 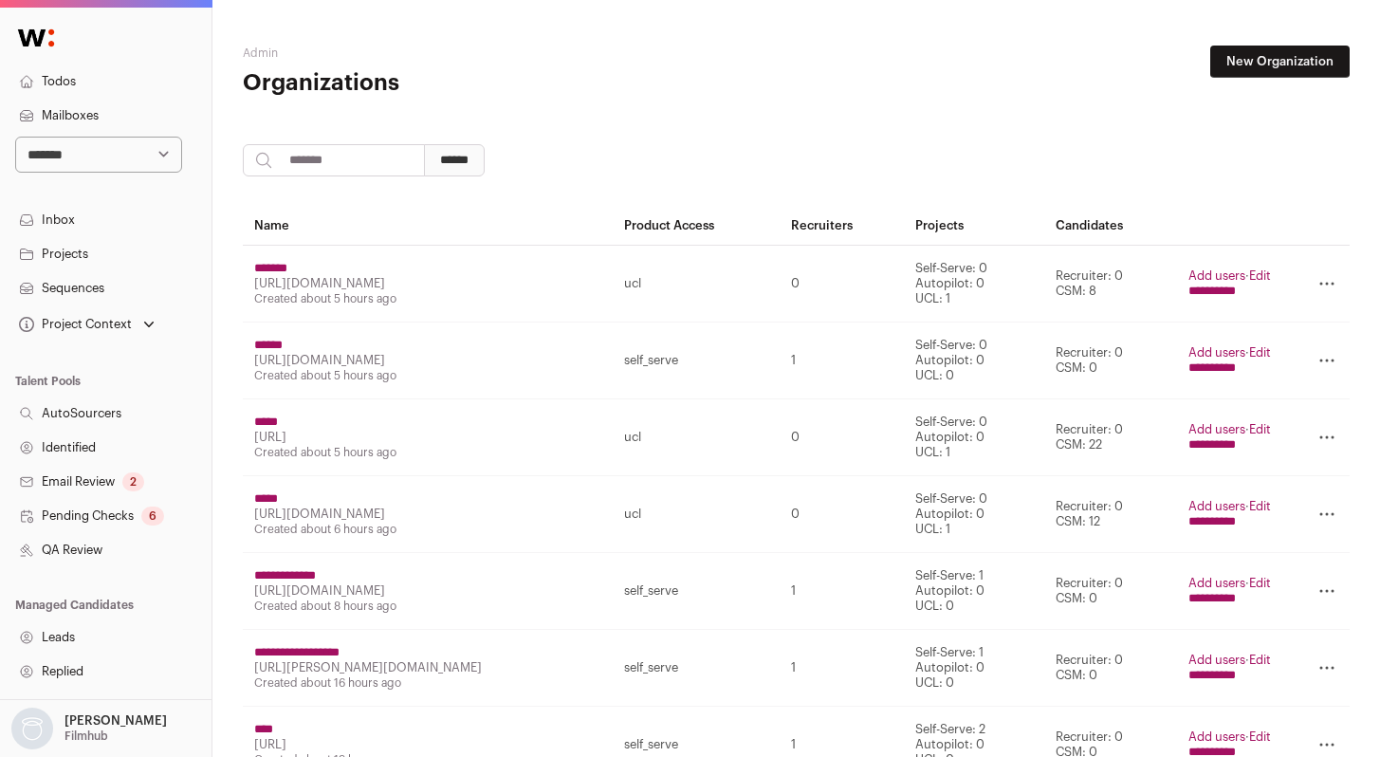 I want to click on th: Projects, so click(x=974, y=226).